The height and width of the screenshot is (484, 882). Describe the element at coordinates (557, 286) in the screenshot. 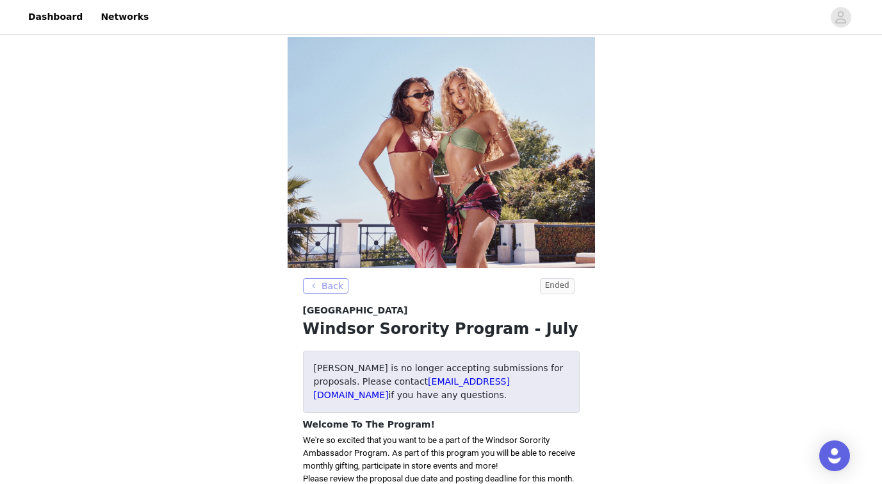

I see `span: Ended` at that location.